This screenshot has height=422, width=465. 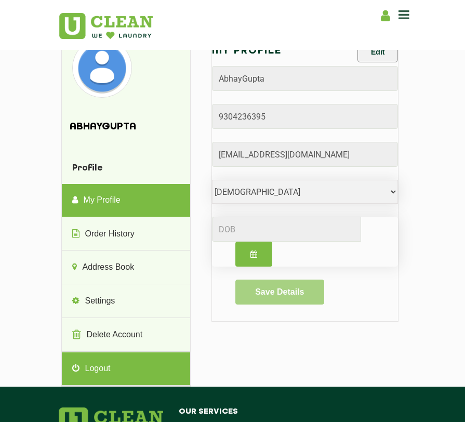 What do you see at coordinates (102, 68) in the screenshot?
I see `img: avatardefault_92824.png` at bounding box center [102, 68].